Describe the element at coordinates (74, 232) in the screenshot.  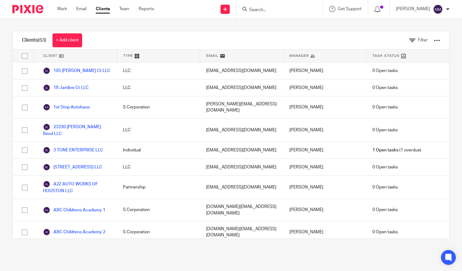
I see `a: ABC Childrens Academy 2` at that location.